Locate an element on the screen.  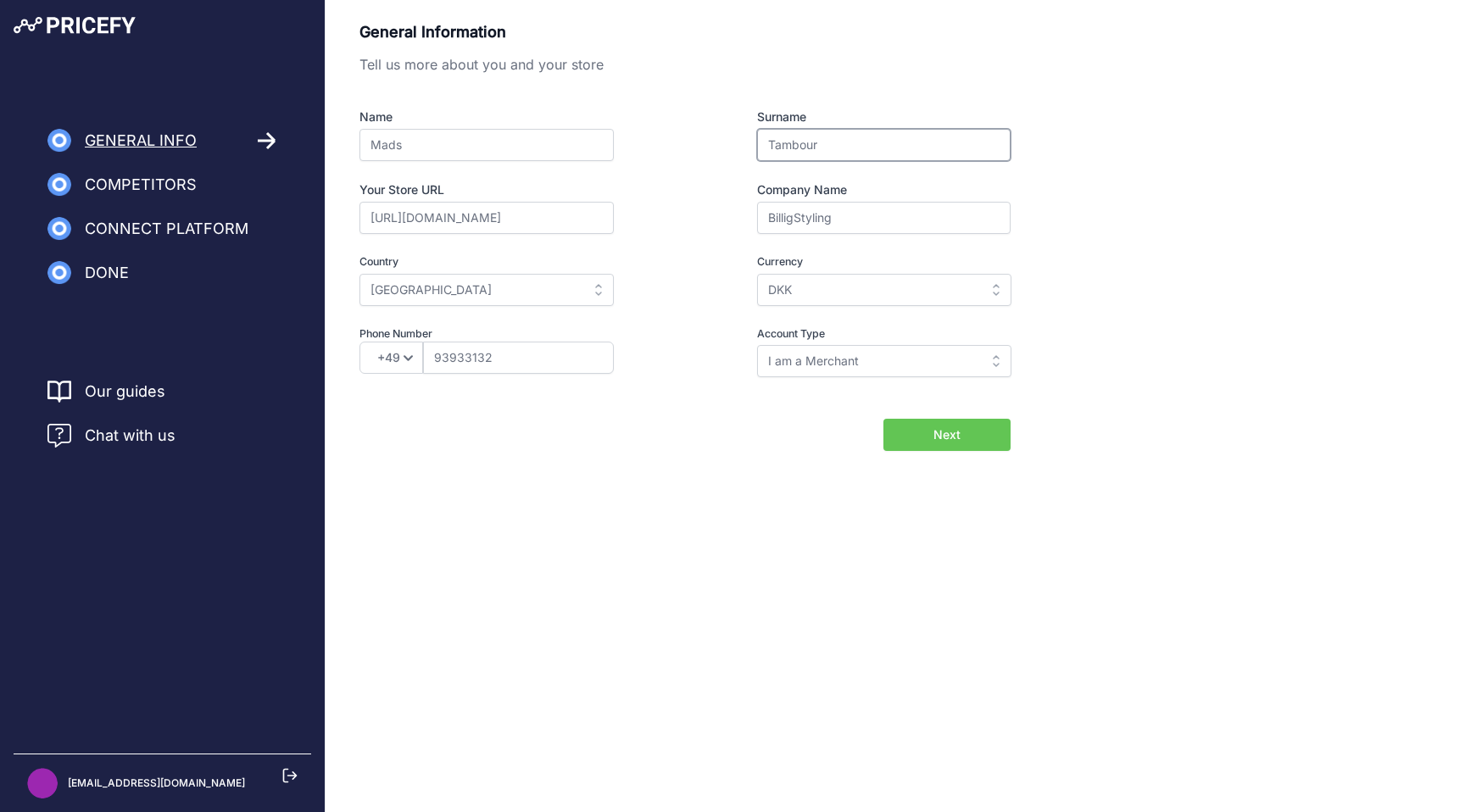
span: Done is located at coordinates (107, 273).